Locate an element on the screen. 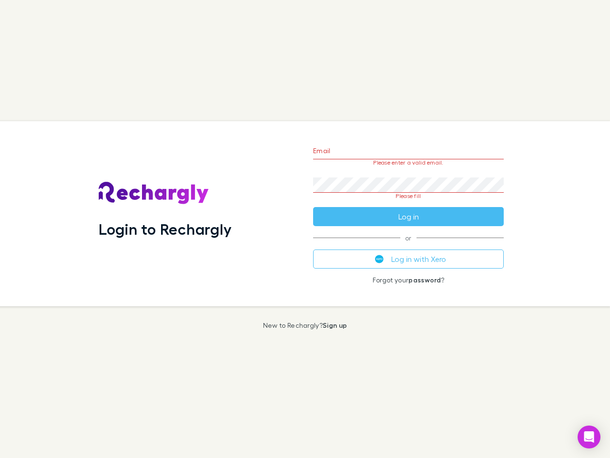  p: New to Rechargly? is located at coordinates (305, 325).